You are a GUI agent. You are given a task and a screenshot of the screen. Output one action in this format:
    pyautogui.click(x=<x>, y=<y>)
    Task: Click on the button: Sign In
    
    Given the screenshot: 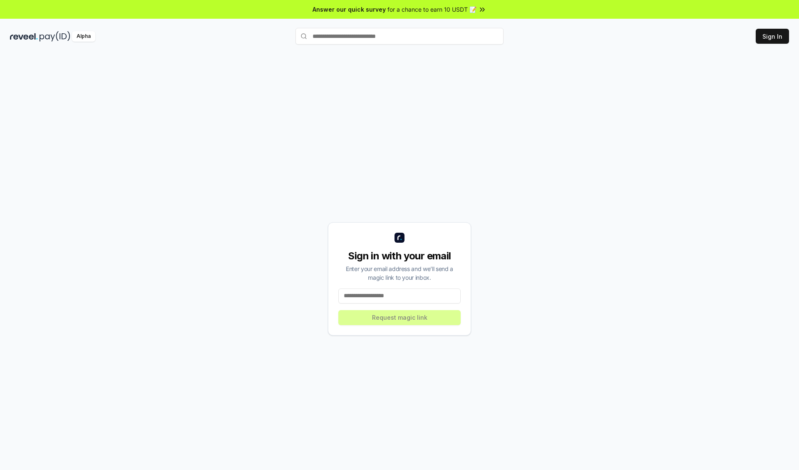 What is the action you would take?
    pyautogui.click(x=772, y=36)
    